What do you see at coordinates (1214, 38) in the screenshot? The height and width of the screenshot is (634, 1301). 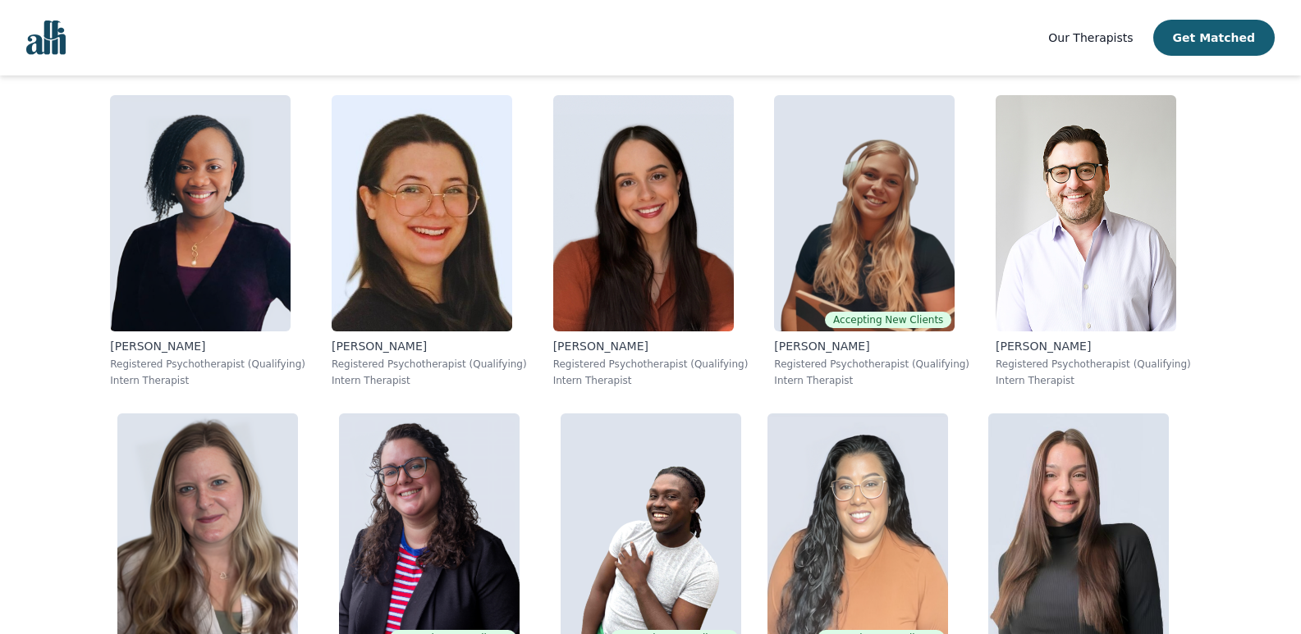 I see `a: Get Matched` at bounding box center [1214, 38].